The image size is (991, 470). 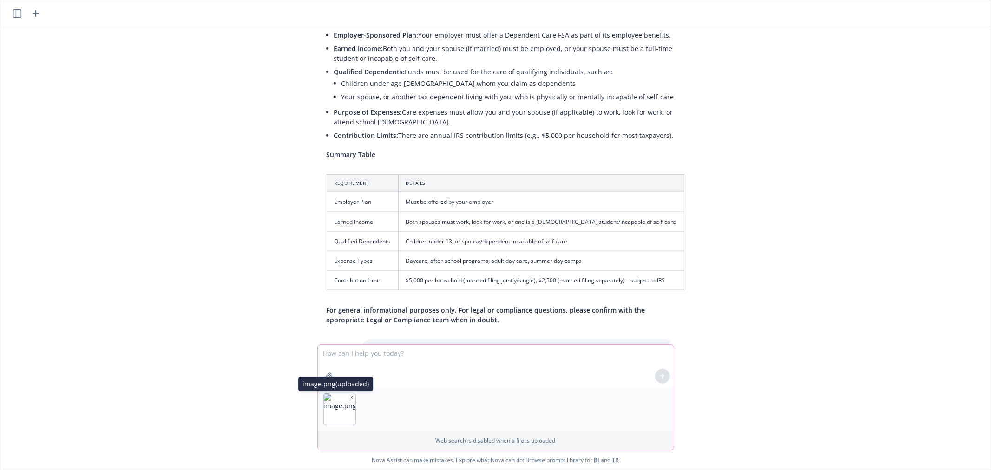 I want to click on span: Purpose of Expenses:, so click(x=368, y=112).